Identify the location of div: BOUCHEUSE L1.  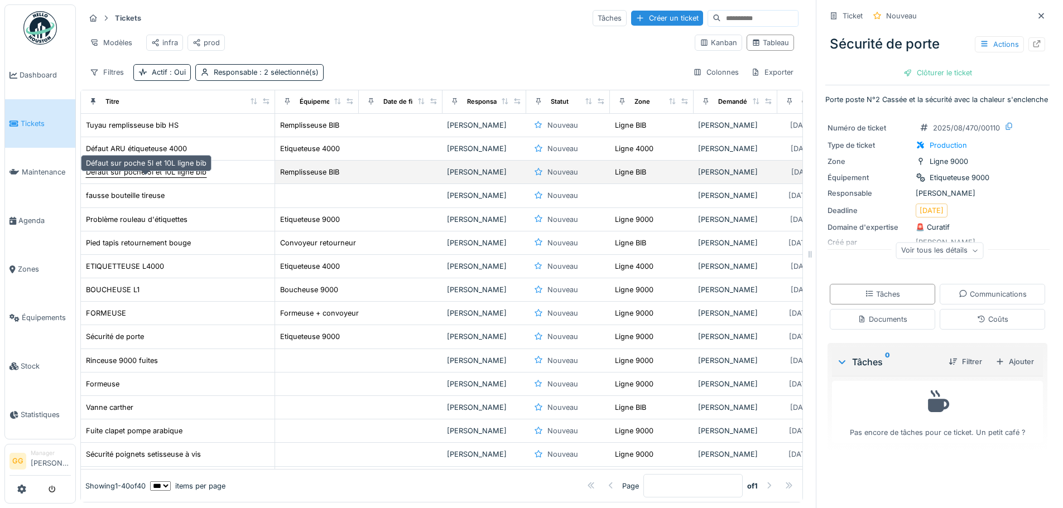
(113, 290).